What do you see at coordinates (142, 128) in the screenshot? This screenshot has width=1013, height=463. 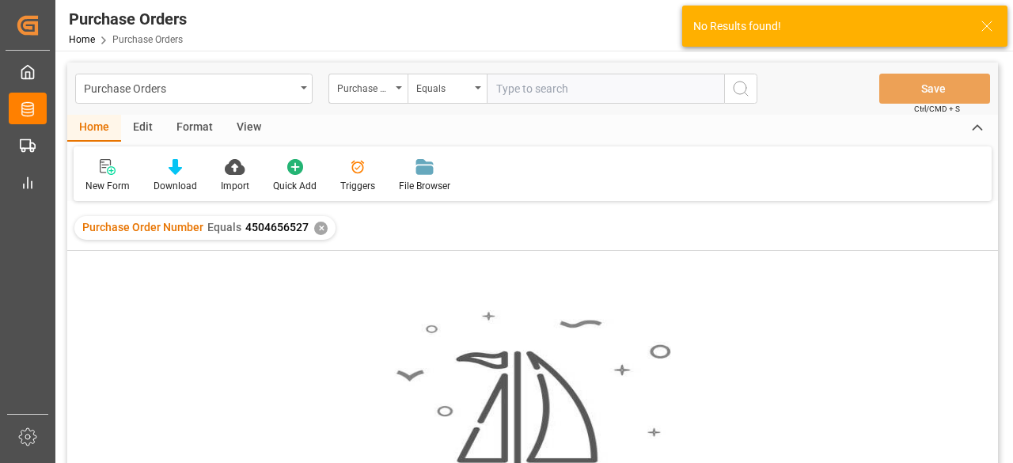 I see `div: Edit` at bounding box center [142, 128].